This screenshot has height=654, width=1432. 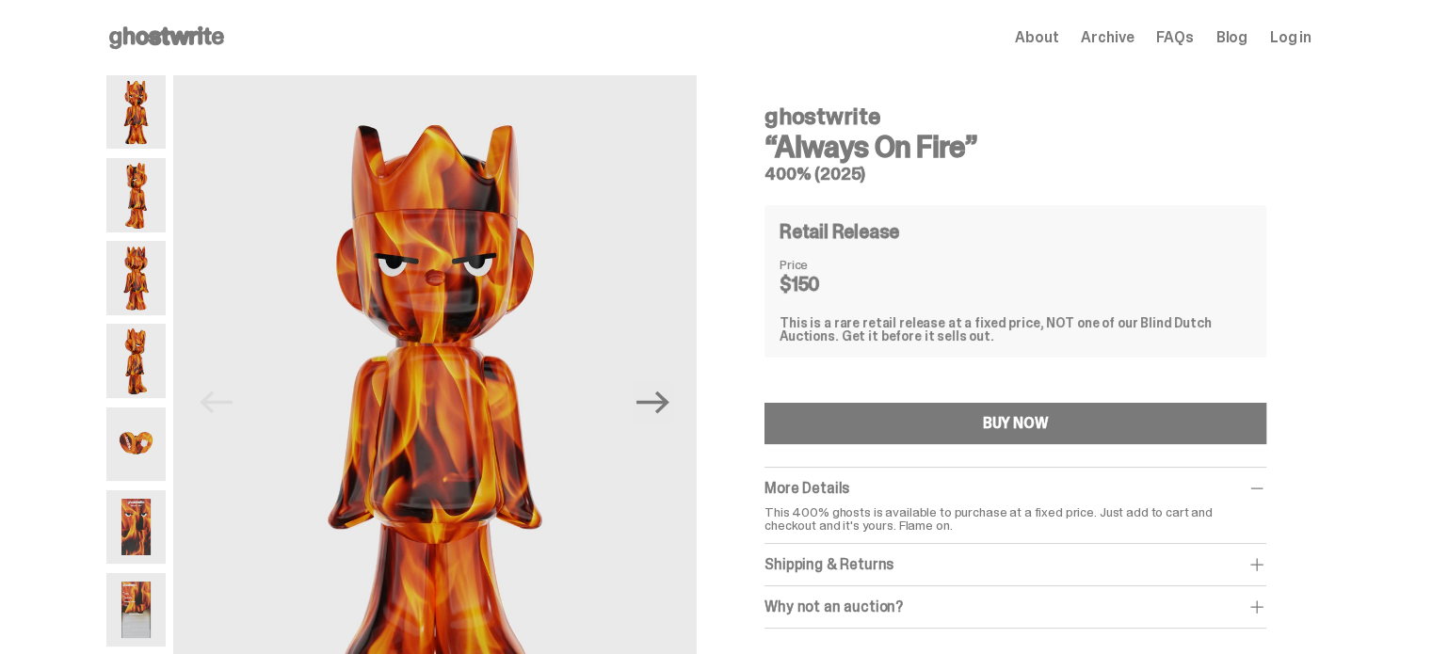 I want to click on span: FAQs, so click(x=1174, y=38).